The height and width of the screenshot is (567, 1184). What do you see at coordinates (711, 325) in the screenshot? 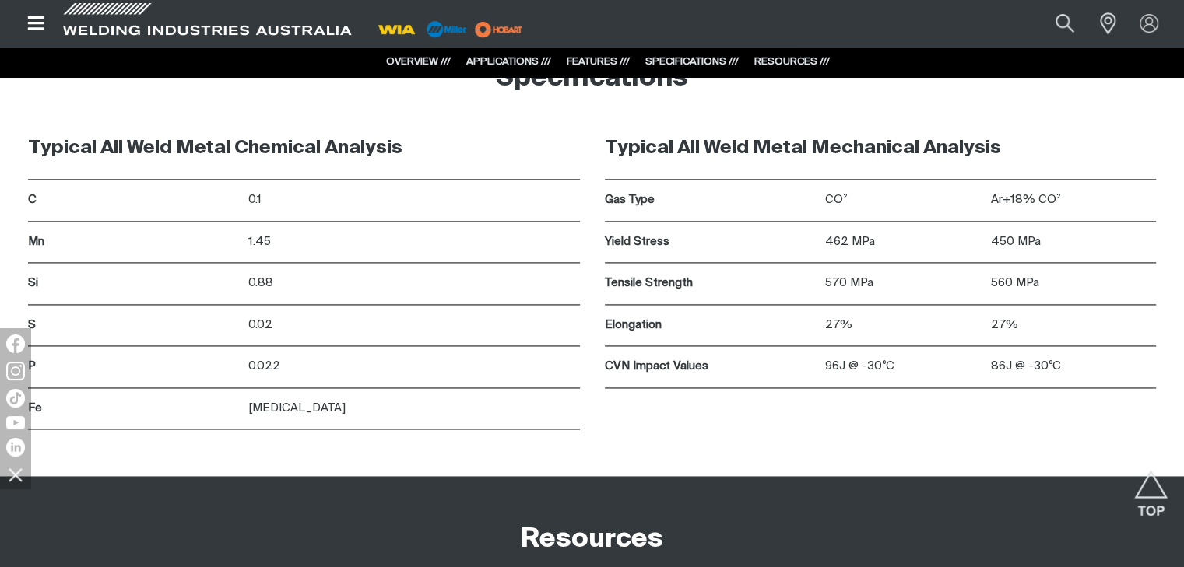
I see `p: Elongation` at bounding box center [711, 325].